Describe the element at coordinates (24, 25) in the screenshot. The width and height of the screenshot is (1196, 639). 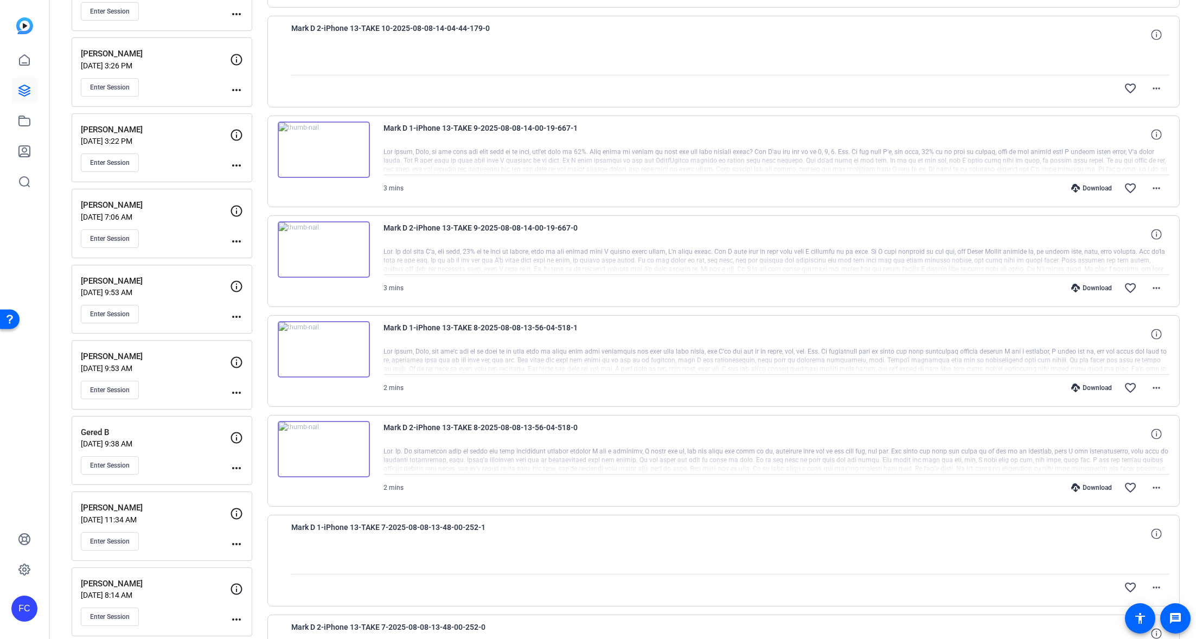
I see `img: blue-gradient.svg` at that location.